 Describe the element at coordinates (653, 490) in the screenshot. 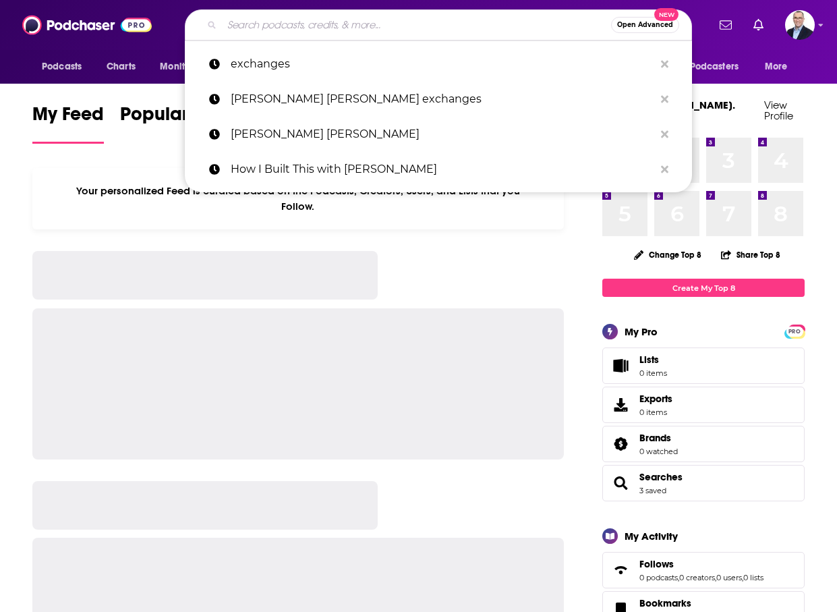

I see `a: 3 saved` at that location.